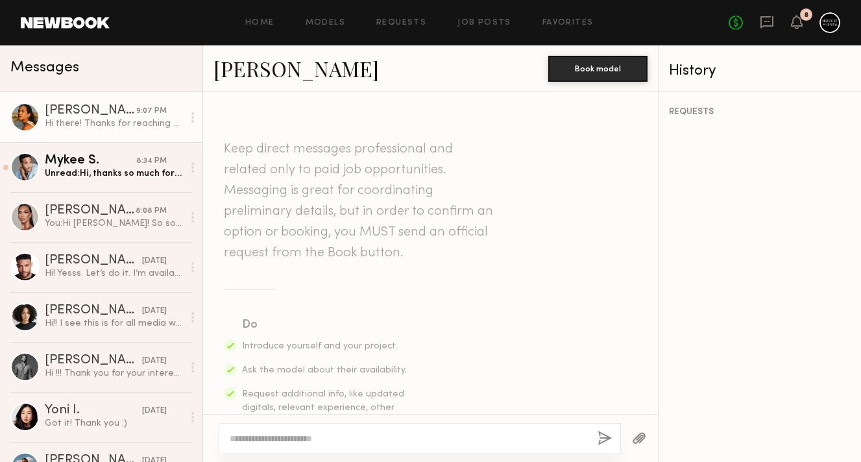 The width and height of the screenshot is (861, 462). What do you see at coordinates (151, 111) in the screenshot?
I see `div: 9:07 PM` at bounding box center [151, 111].